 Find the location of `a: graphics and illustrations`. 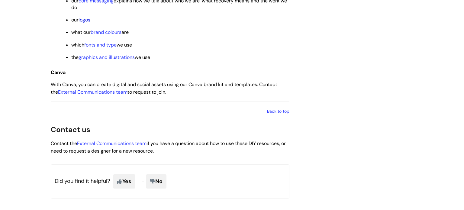

a: graphics and illustrations is located at coordinates (107, 57).